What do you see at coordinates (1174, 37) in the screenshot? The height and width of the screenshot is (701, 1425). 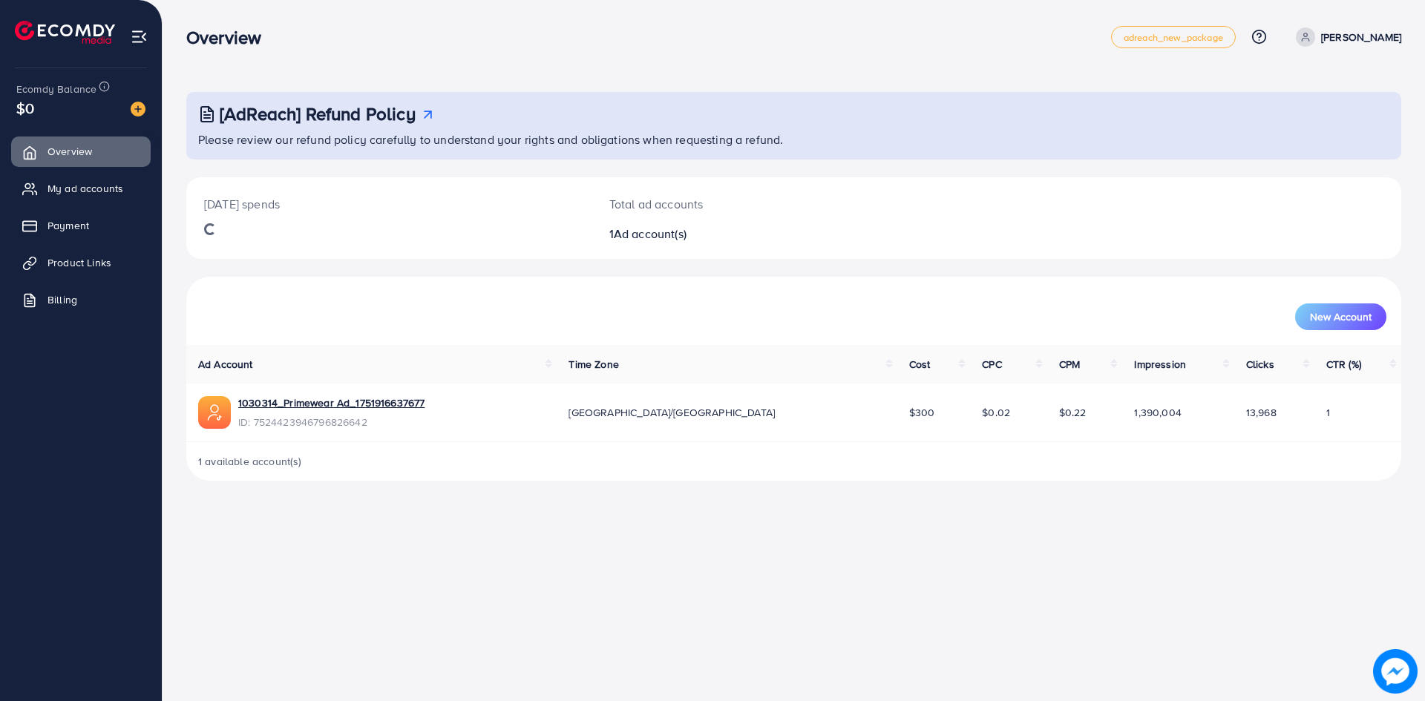 I see `a: adreach_new_package` at bounding box center [1174, 37].